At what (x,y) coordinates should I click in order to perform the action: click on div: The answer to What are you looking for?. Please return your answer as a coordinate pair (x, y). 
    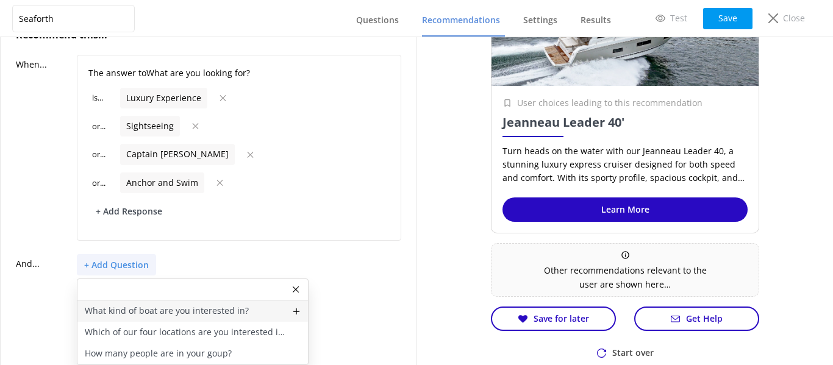
    Looking at the image, I should click on (231, 73).